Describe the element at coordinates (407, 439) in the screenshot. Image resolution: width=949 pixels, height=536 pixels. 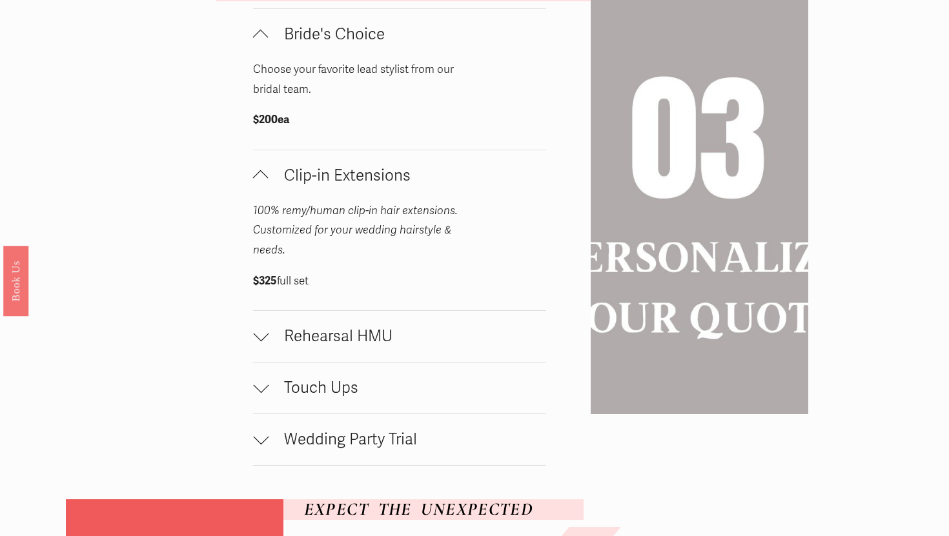
I see `span: Wedding Party Trial` at that location.